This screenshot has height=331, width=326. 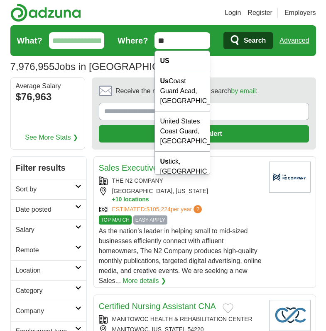 I want to click on a: ESTIMATED:$105,224per year?, so click(x=158, y=210).